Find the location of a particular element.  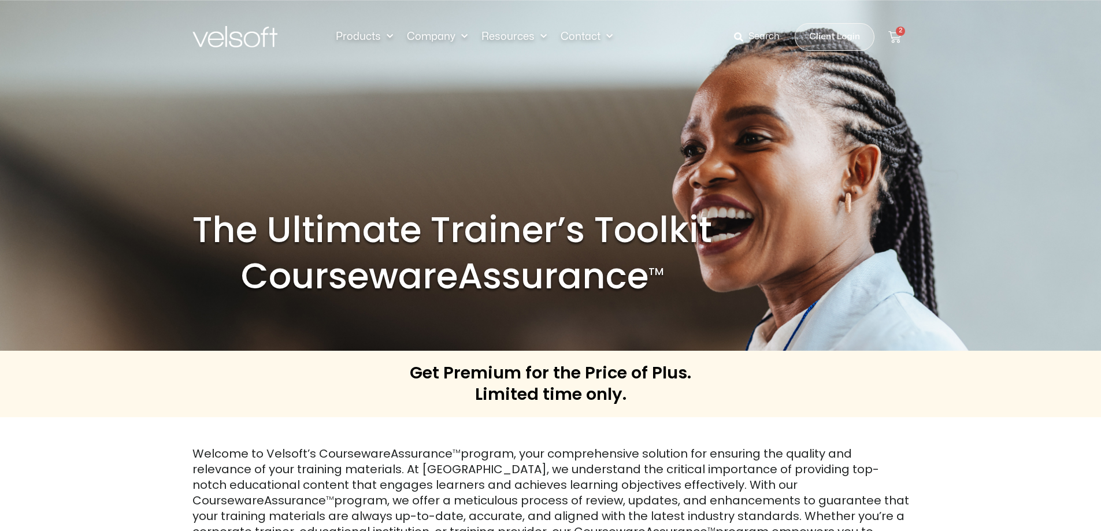

a: CompanyMenu Toggle is located at coordinates (437, 37).